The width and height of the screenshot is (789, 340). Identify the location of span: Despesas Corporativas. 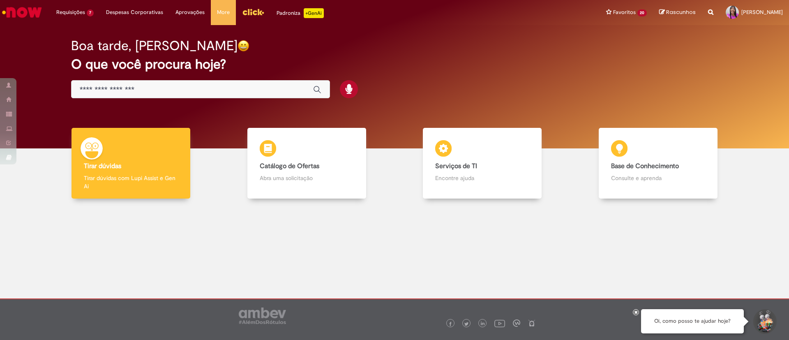
(134, 12).